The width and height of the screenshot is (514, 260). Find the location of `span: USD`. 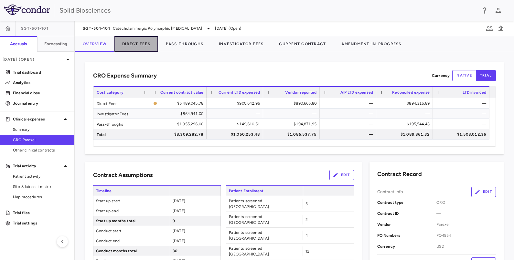

span: USD is located at coordinates (466, 247).